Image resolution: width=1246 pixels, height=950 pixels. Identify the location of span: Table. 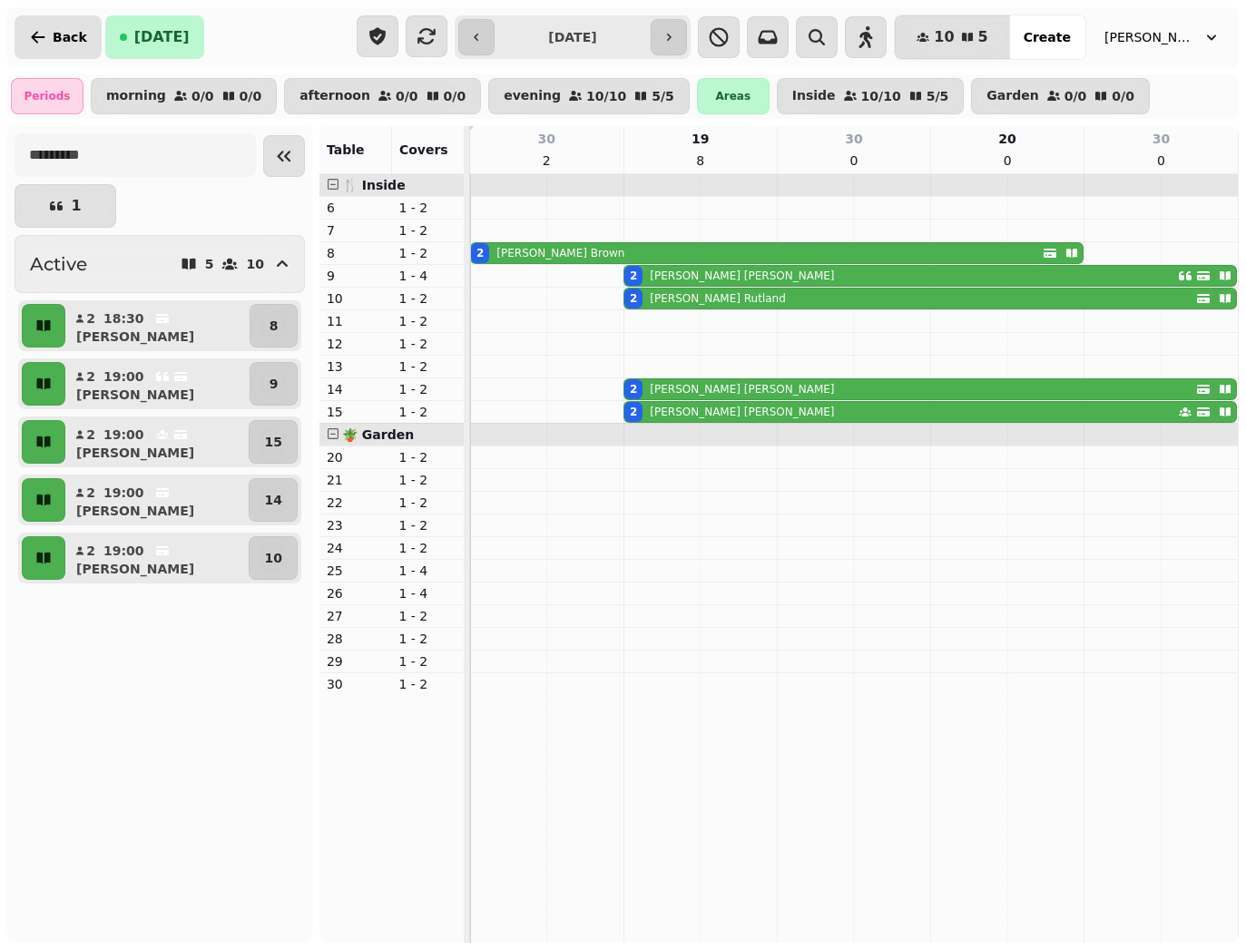
(346, 150).